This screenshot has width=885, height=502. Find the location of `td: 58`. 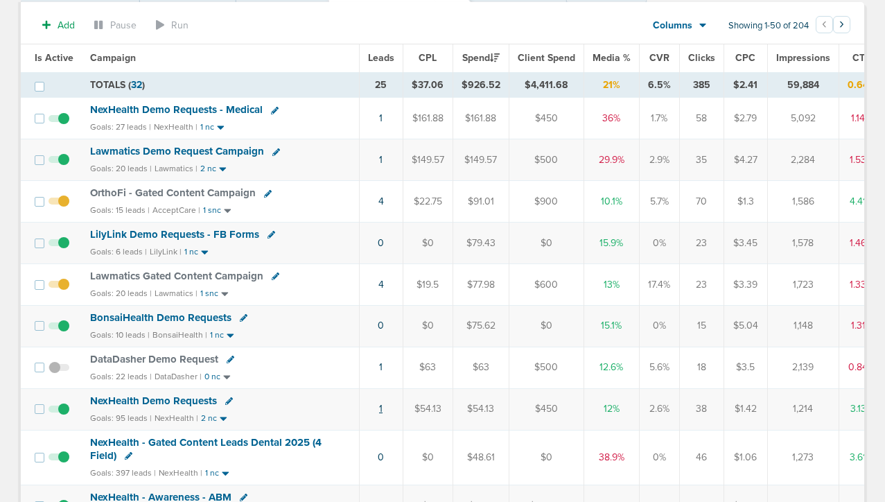

td: 58 is located at coordinates (701, 118).